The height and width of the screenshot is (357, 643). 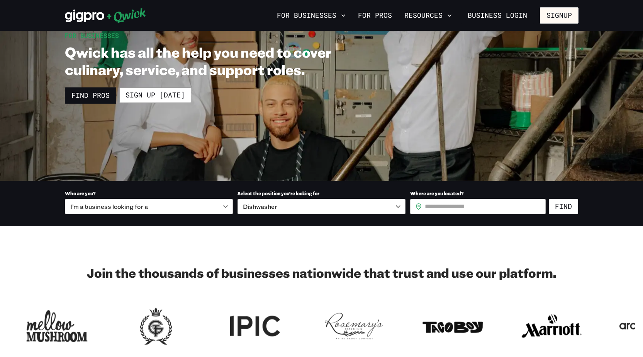 What do you see at coordinates (219, 61) in the screenshot?
I see `h1: Qwick has all the help you need to cover culinary, service, and support roles.` at bounding box center [219, 61].